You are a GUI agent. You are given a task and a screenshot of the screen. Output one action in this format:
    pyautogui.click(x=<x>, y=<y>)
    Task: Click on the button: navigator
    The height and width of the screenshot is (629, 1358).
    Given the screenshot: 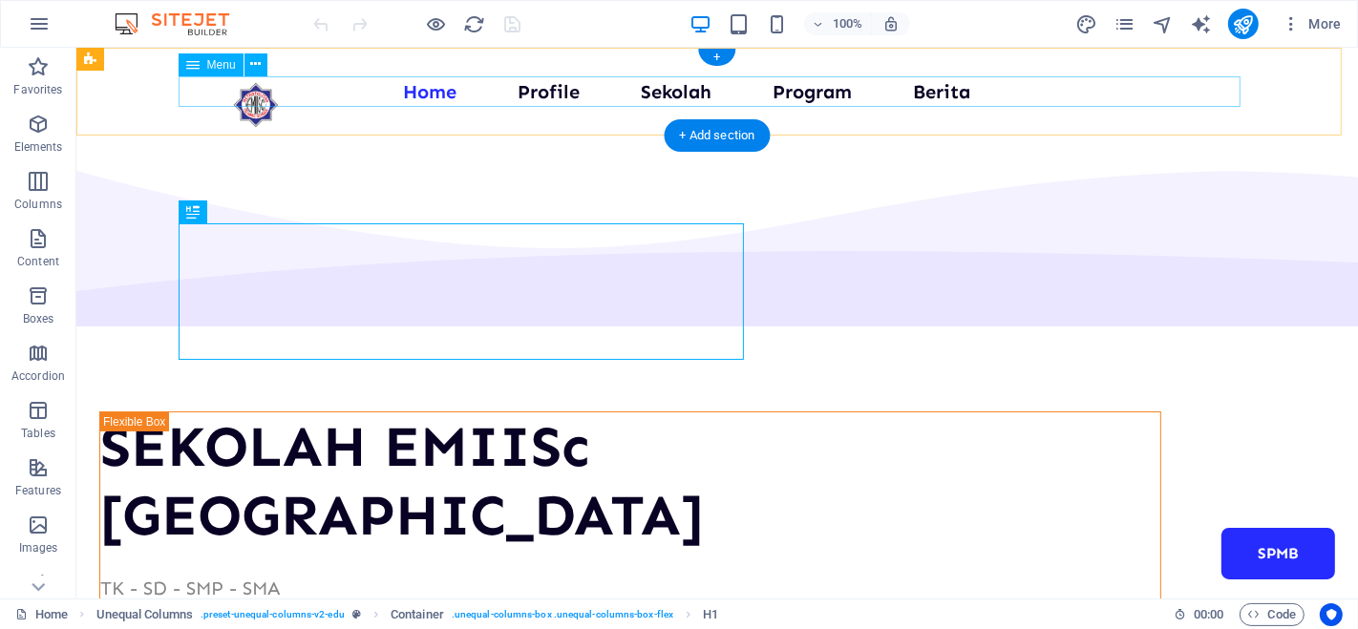 What is the action you would take?
    pyautogui.click(x=1163, y=24)
    